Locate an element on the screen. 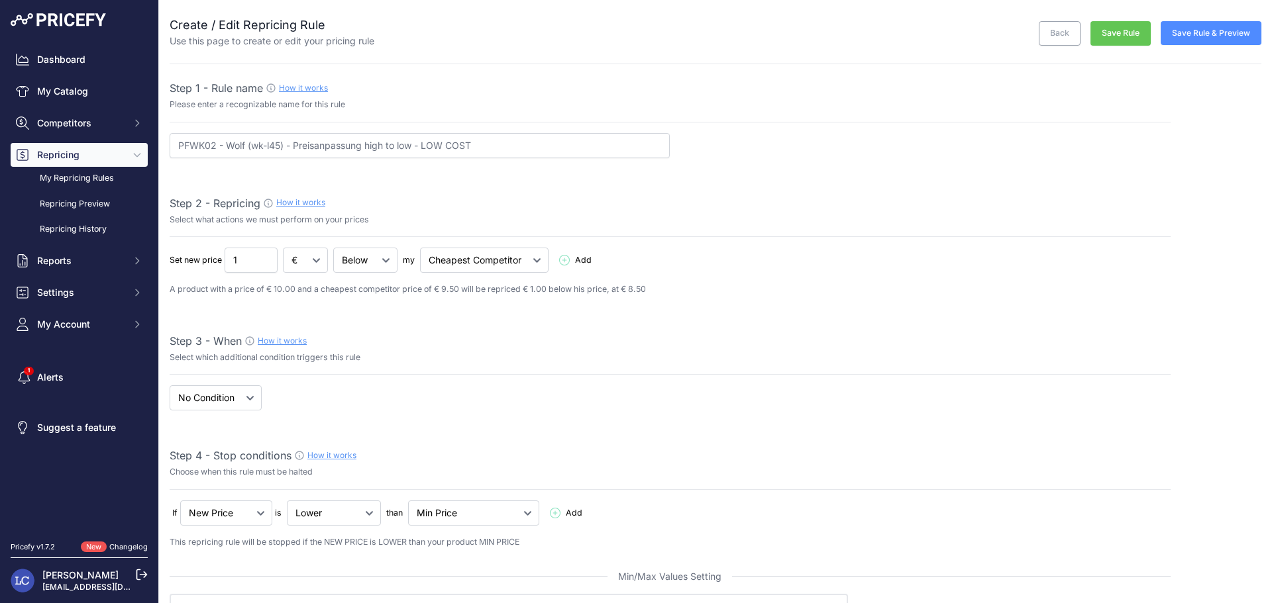  input: 1% Below my cheapest competitor is located at coordinates (419, 146).